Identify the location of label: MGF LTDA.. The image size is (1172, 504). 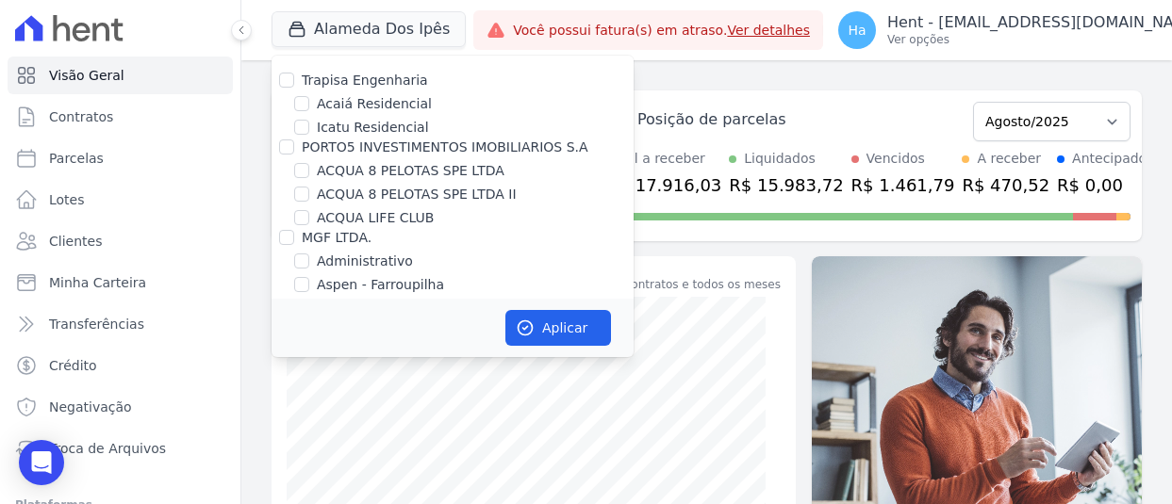
(337, 238).